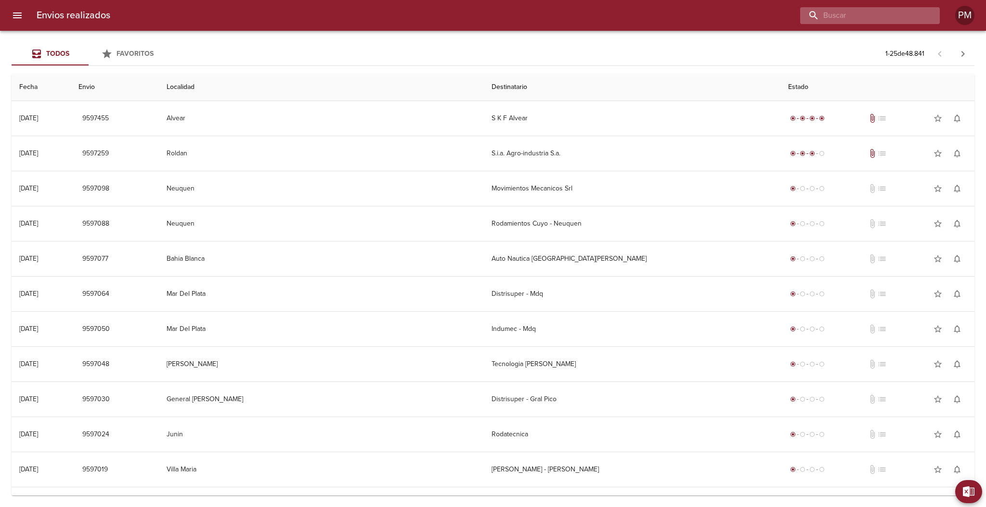 This screenshot has height=507, width=986. What do you see at coordinates (89, 54) in the screenshot?
I see `div: Tabs Envios` at bounding box center [89, 54].